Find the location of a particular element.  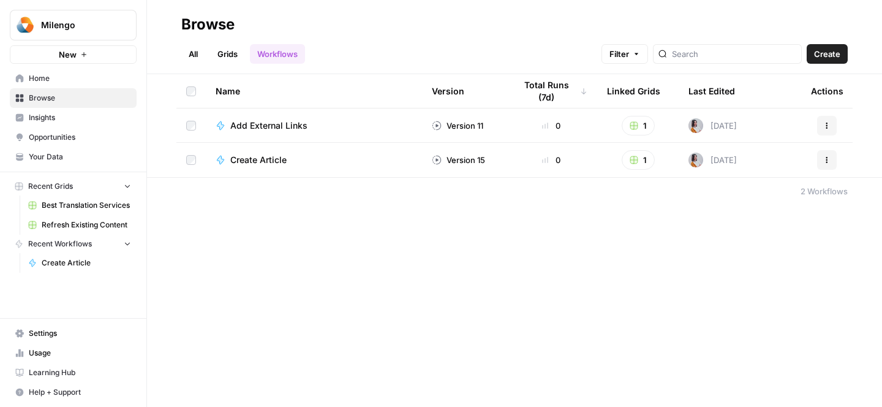

a: Refresh Existing Content is located at coordinates (80, 225).